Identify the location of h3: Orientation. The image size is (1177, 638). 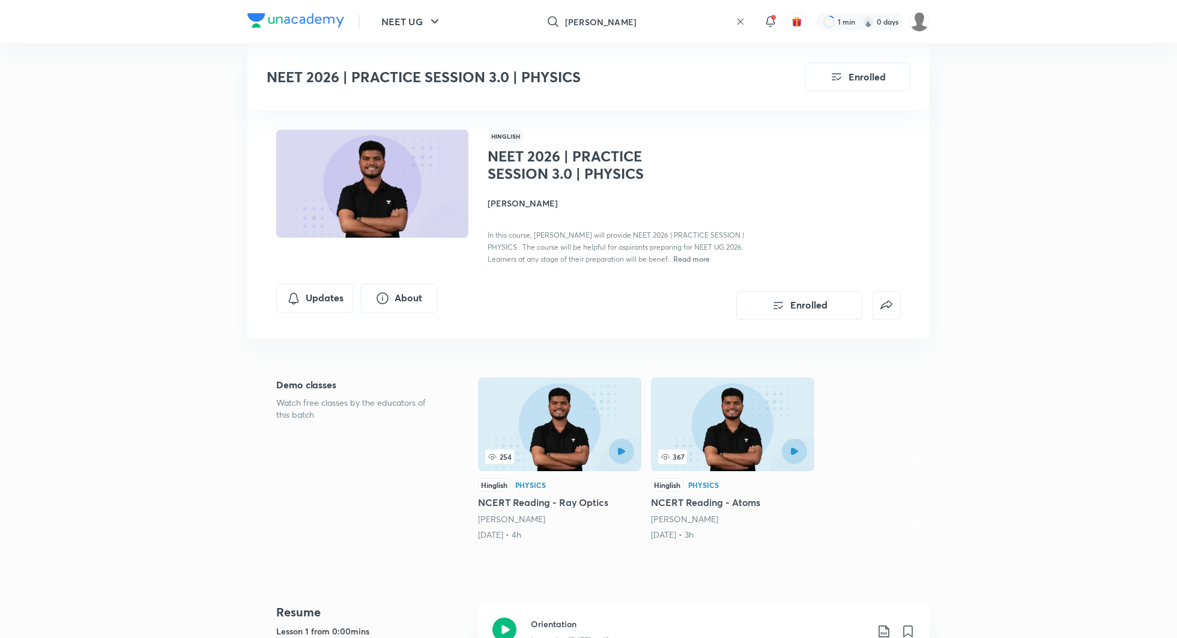
(699, 624).